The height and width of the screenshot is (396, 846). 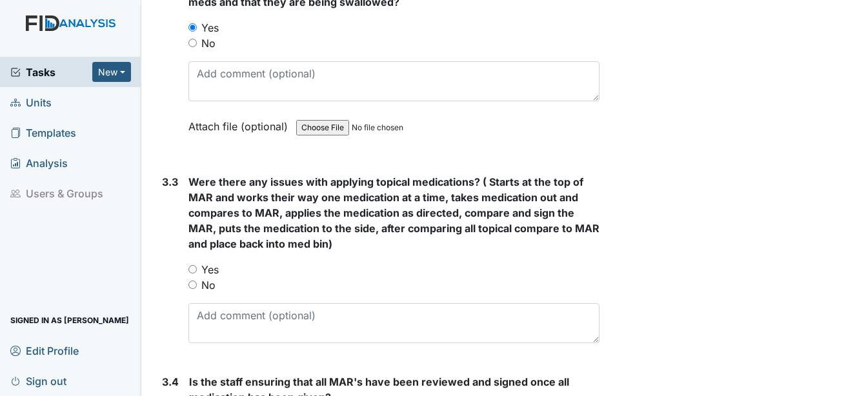 I want to click on span: Sign out, so click(x=38, y=381).